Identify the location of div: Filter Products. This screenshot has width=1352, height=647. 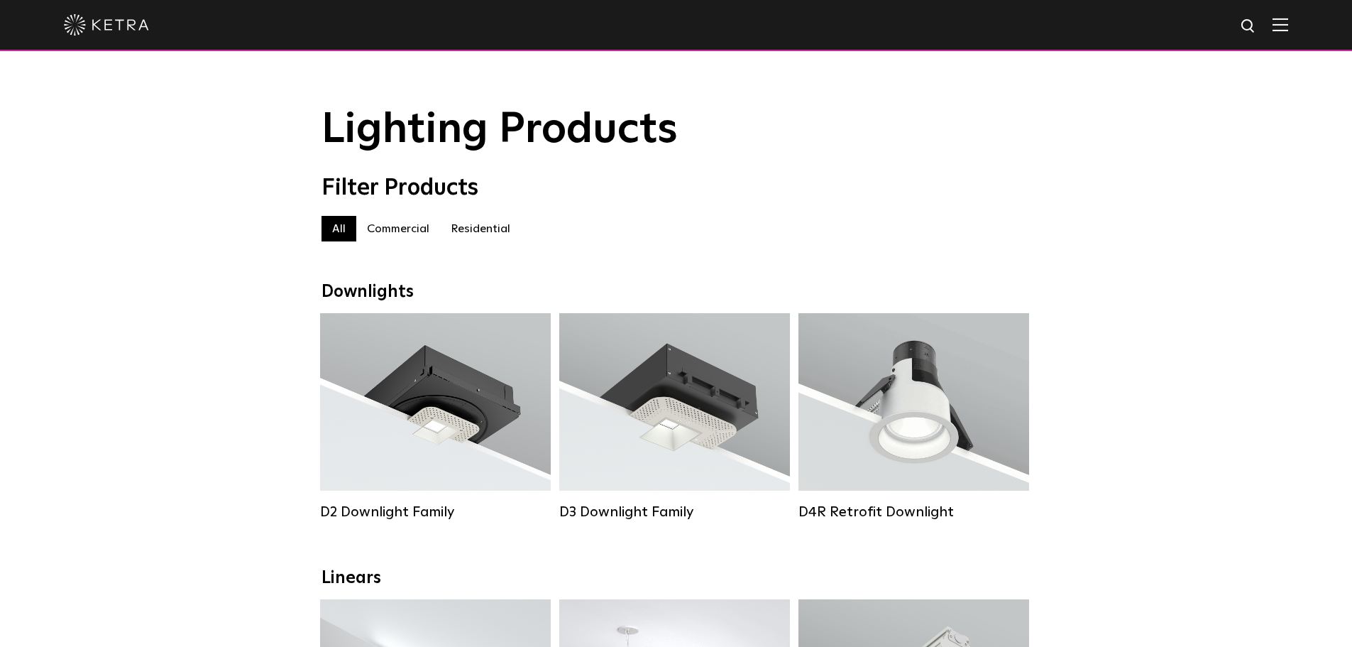
(676, 188).